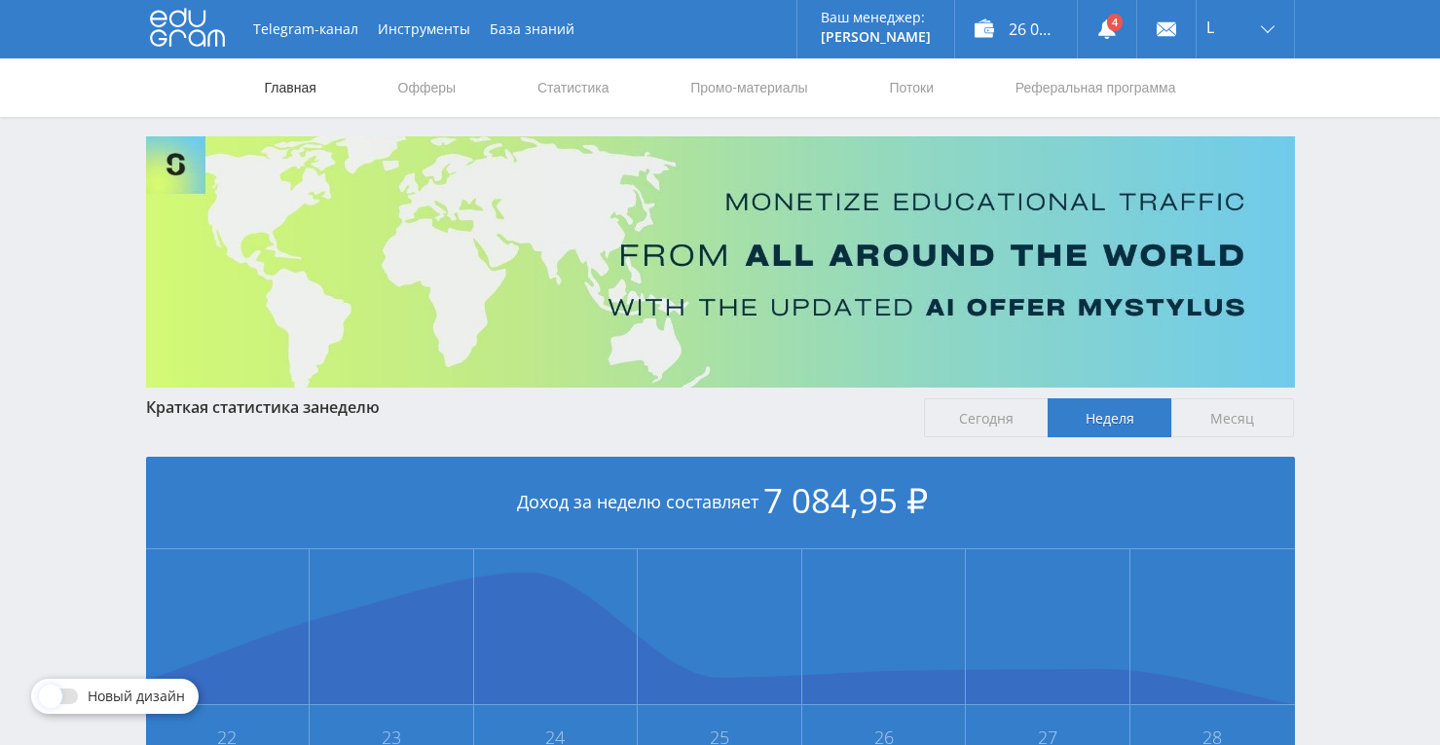 This screenshot has height=745, width=1440. I want to click on span: 25, so click(720, 737).